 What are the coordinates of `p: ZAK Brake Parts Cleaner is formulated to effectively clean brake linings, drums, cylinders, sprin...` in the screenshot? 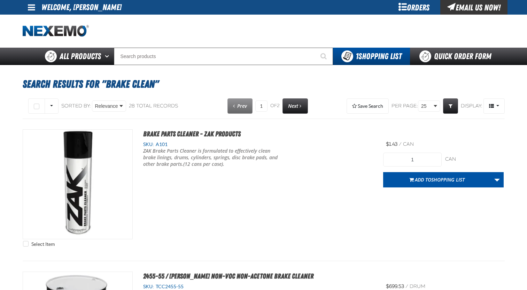 It's located at (212, 158).